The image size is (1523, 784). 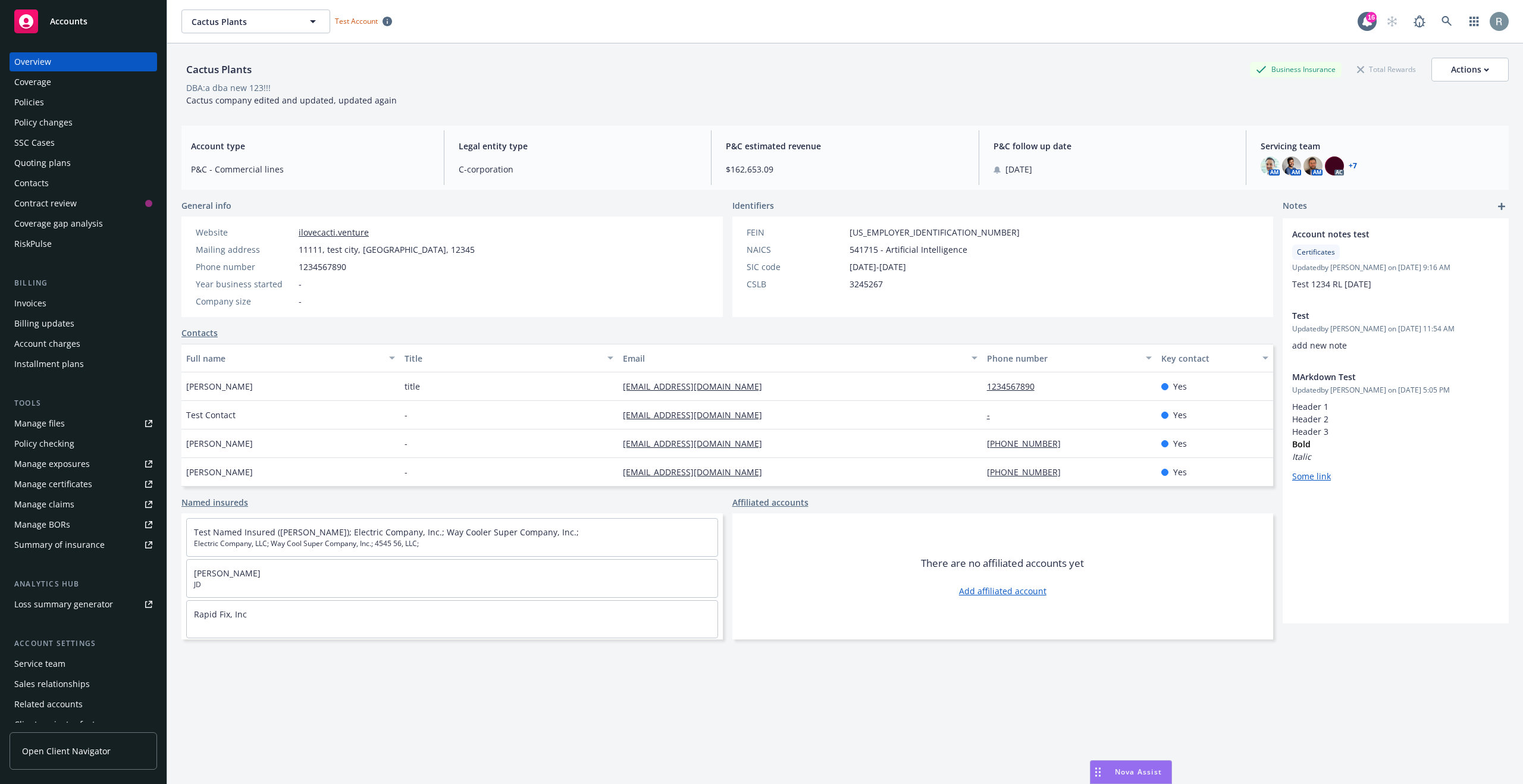 What do you see at coordinates (66, 750) in the screenshot?
I see `span: Open Client Navigator` at bounding box center [66, 750].